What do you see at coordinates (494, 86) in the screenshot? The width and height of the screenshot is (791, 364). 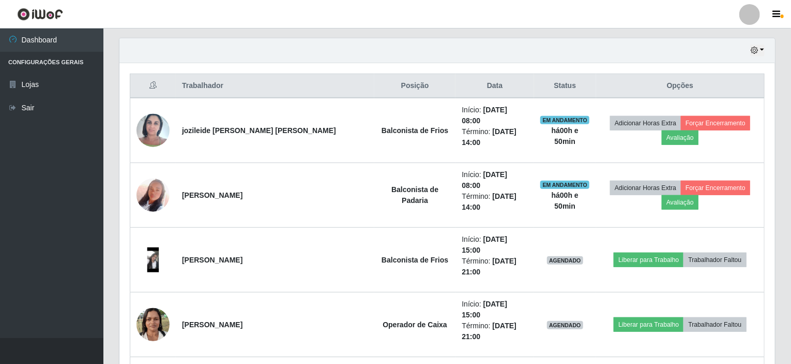 I see `th: Data` at bounding box center [494, 86].